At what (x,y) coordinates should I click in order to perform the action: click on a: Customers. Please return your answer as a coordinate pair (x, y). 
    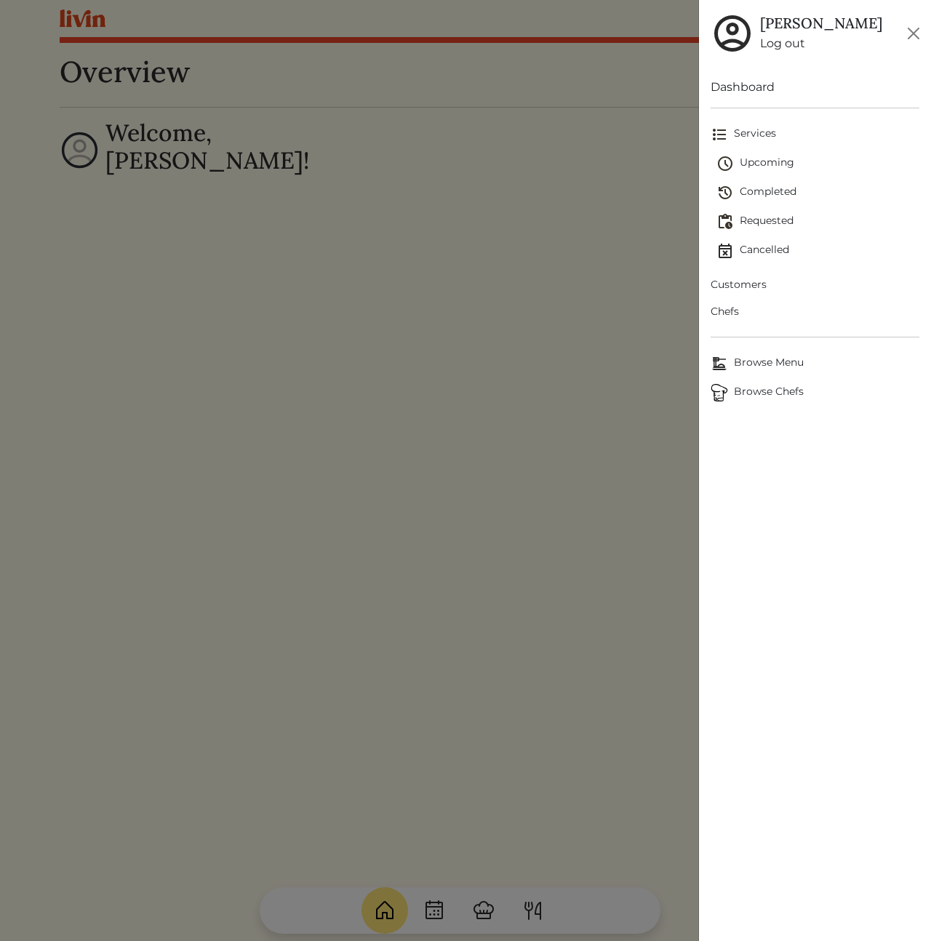
    Looking at the image, I should click on (814, 284).